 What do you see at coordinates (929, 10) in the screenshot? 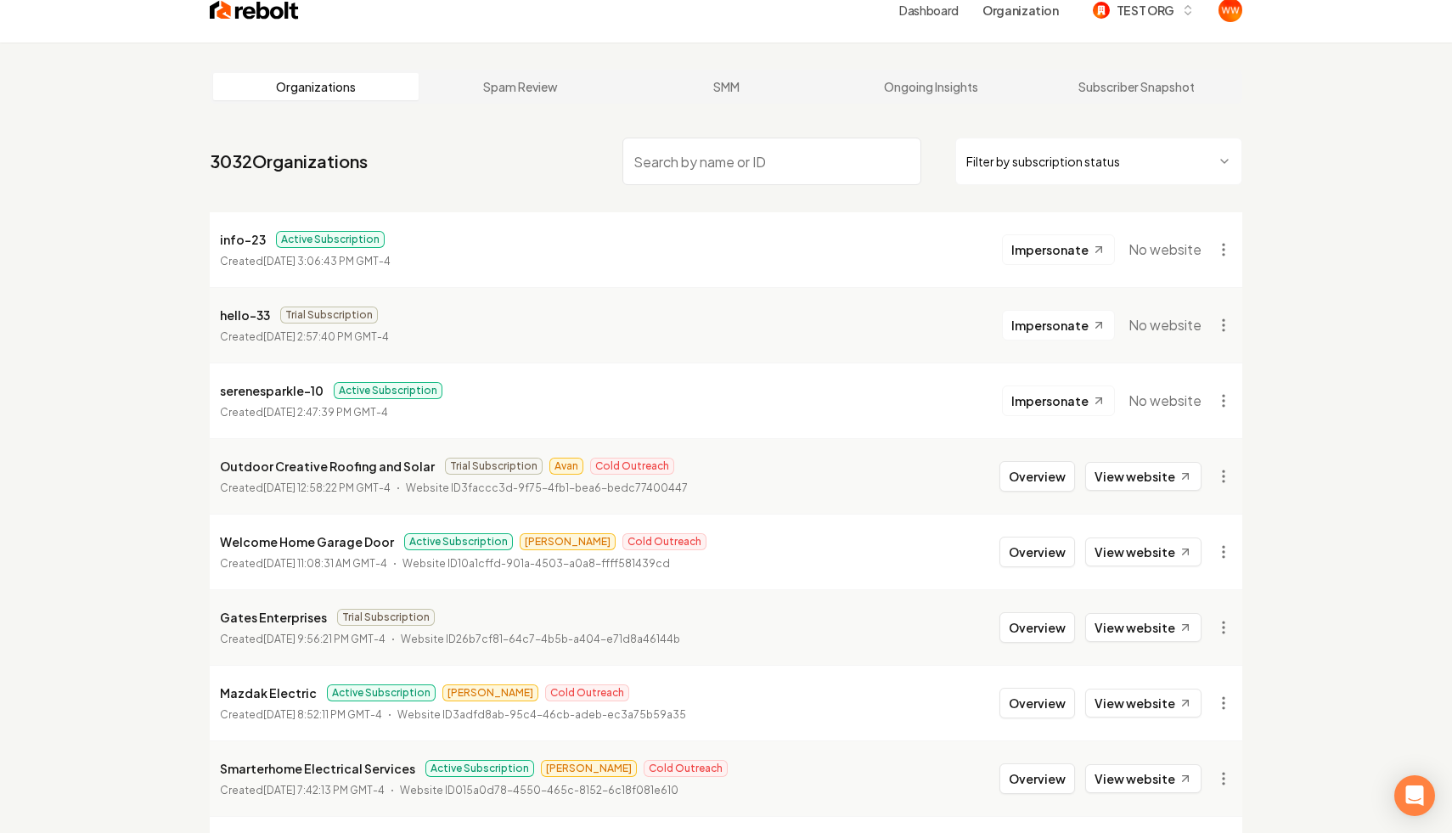
I see `a: Dashboard` at bounding box center [929, 10].